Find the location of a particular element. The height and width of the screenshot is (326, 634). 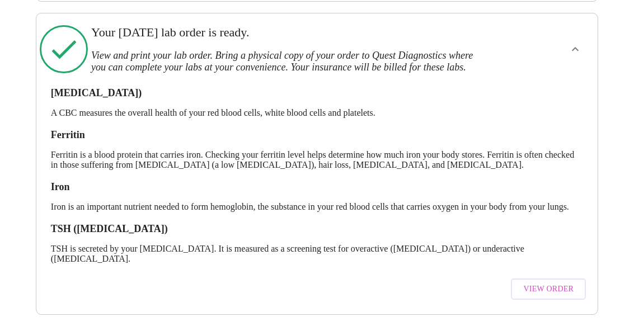

button: show more is located at coordinates (576, 49).